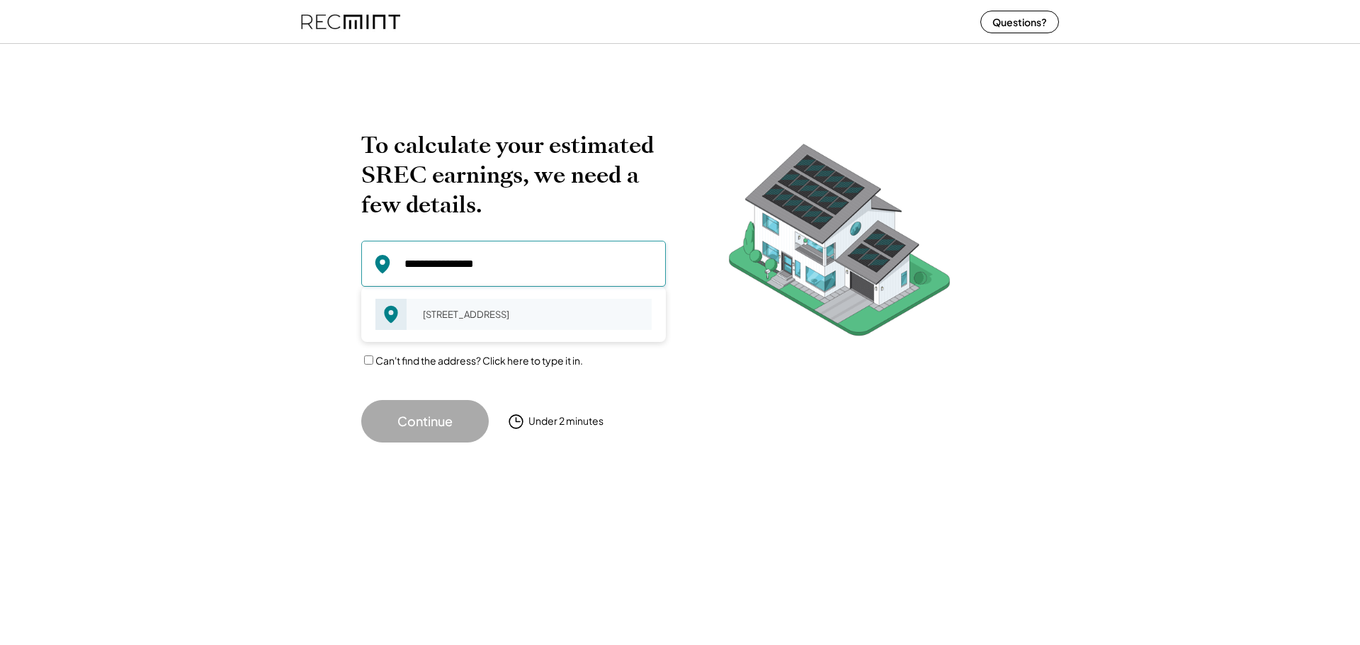 The width and height of the screenshot is (1360, 645). I want to click on h2: To calculate your estimated SREC earnings, we need a few details., so click(513, 175).